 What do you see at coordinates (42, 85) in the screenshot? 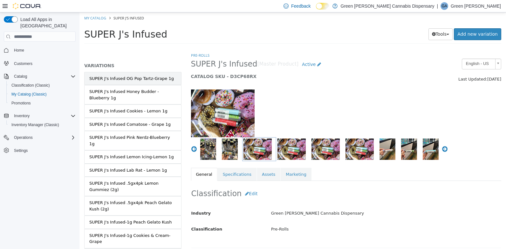
I see `button: Classification (Classic)` at bounding box center [42, 85].